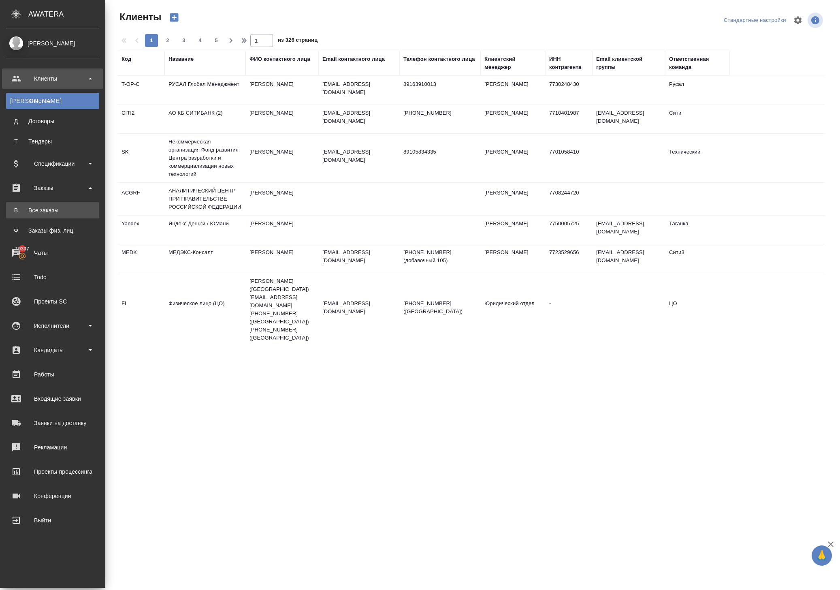 The image size is (840, 590). I want to click on span: Клиенты, so click(139, 17).